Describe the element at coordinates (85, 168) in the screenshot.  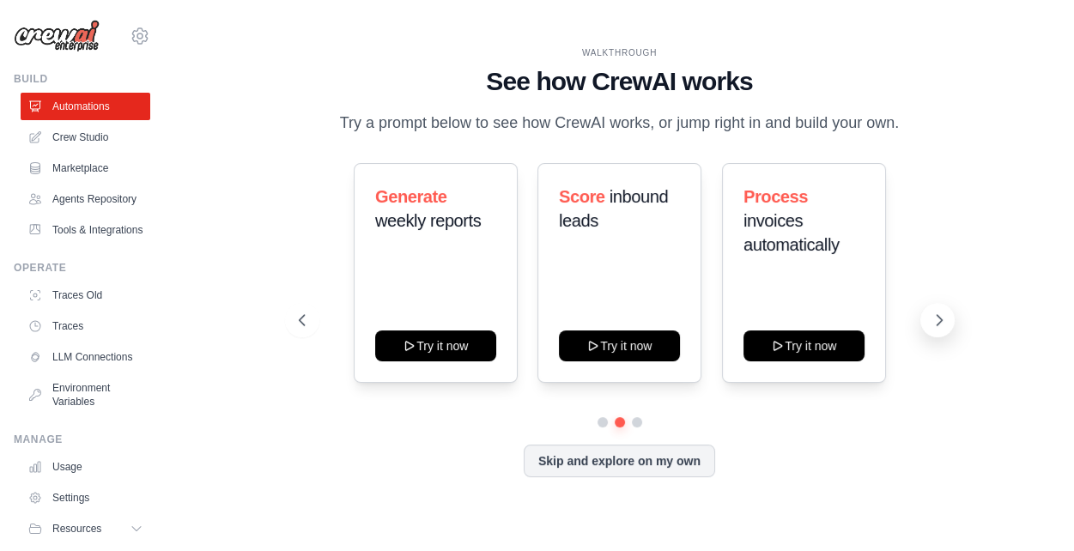
I see `a: Marketplace` at that location.